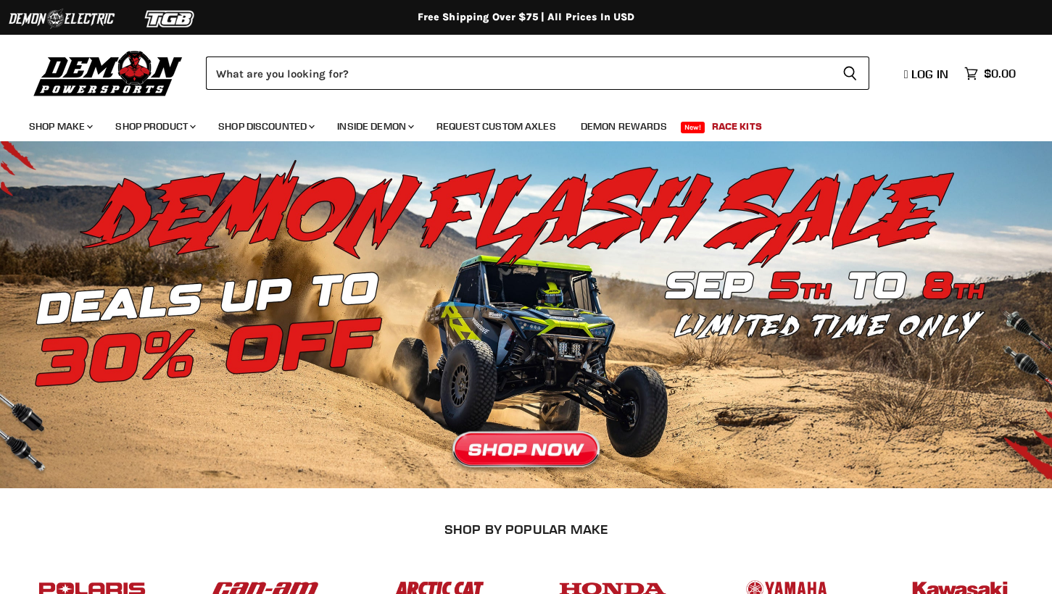  I want to click on a: Log in, so click(927, 74).